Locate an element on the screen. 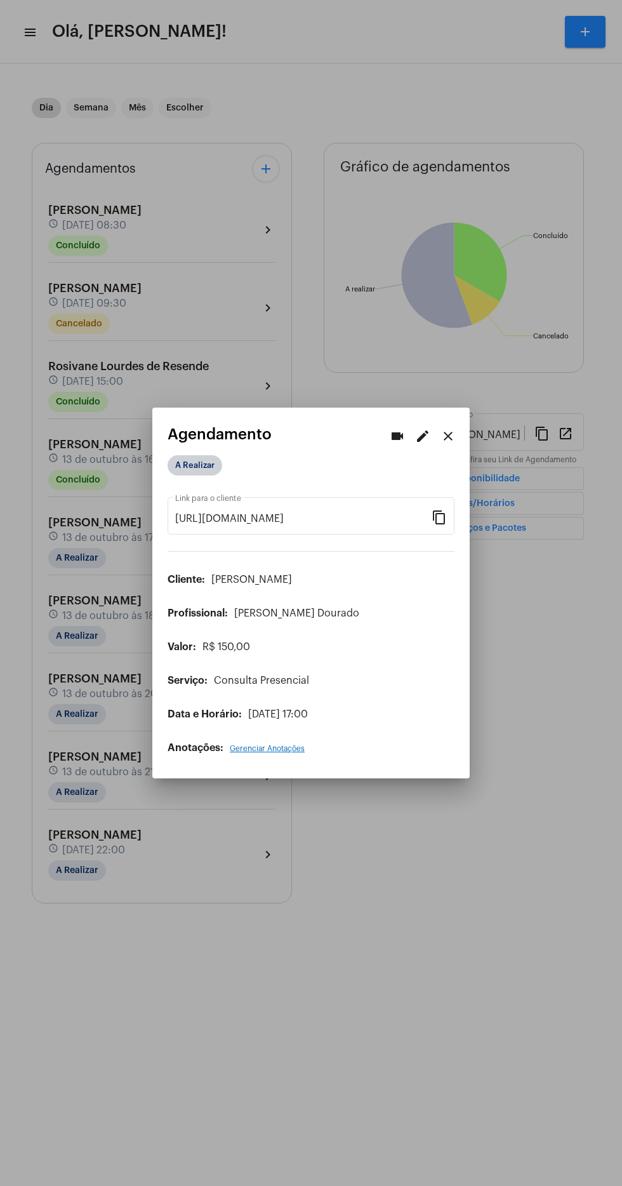 Image resolution: width=622 pixels, height=1186 pixels. span: Anotações: is located at coordinates (195, 748).